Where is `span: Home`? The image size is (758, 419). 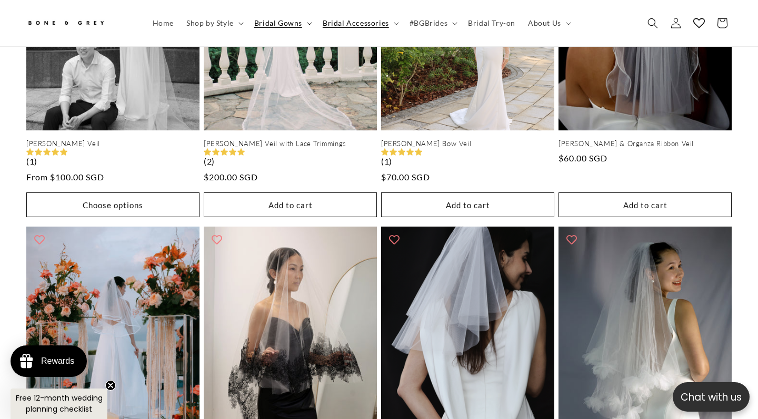
span: Home is located at coordinates (163, 23).